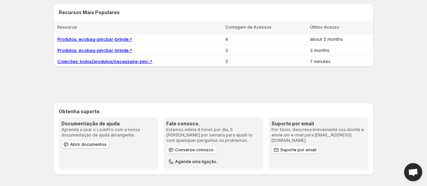  I want to click on td: 4, so click(266, 39).